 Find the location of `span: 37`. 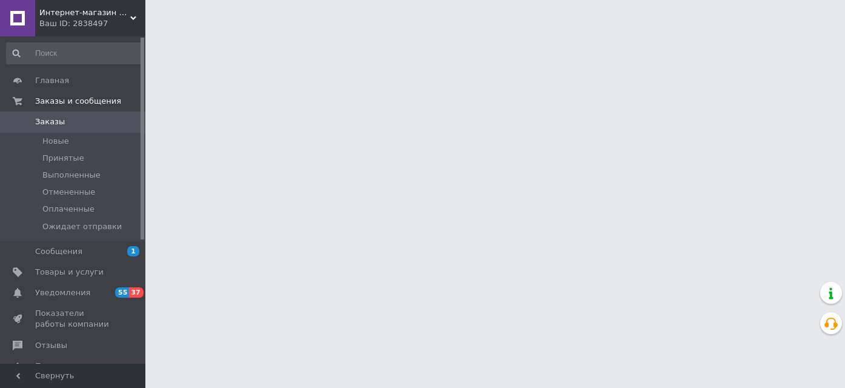

span: 37 is located at coordinates (136, 292).